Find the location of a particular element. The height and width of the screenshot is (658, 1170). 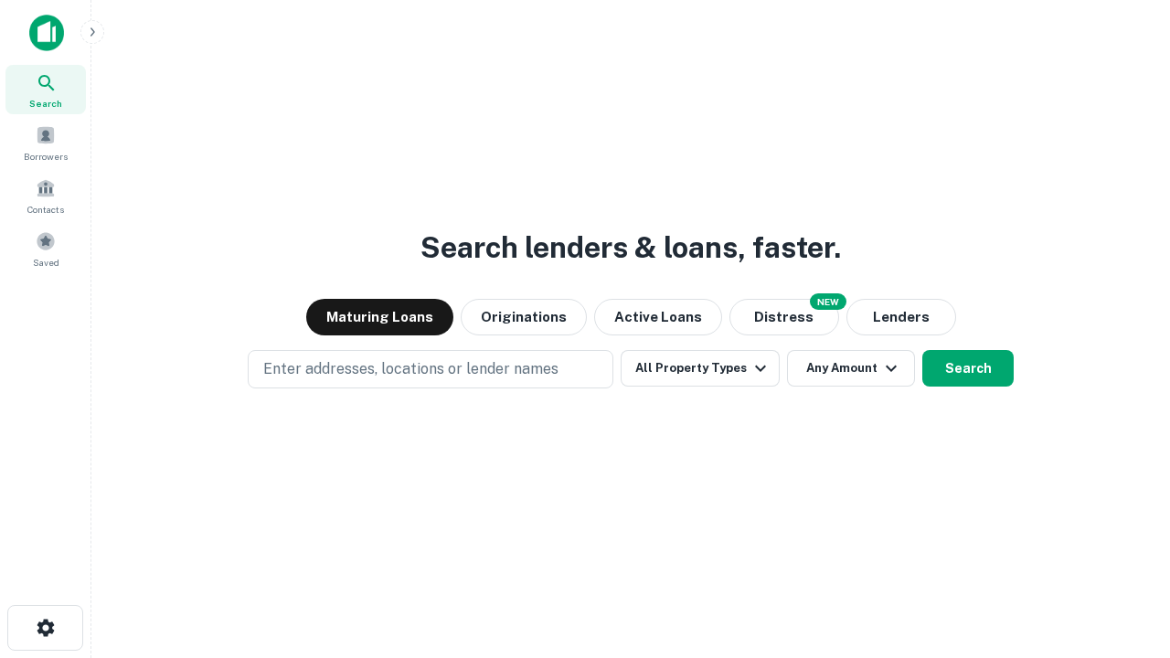

span: Contacts is located at coordinates (46, 209).